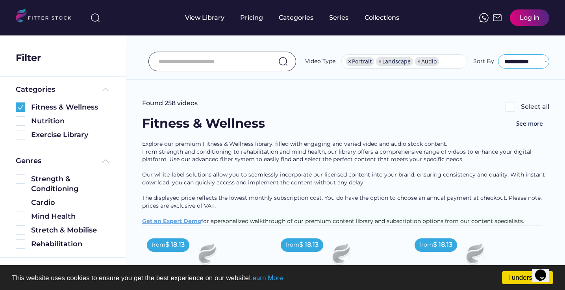 The height and width of the screenshot is (290, 565). What do you see at coordinates (497, 18) in the screenshot?
I see `img: Frame%2051.svg` at bounding box center [497, 18].